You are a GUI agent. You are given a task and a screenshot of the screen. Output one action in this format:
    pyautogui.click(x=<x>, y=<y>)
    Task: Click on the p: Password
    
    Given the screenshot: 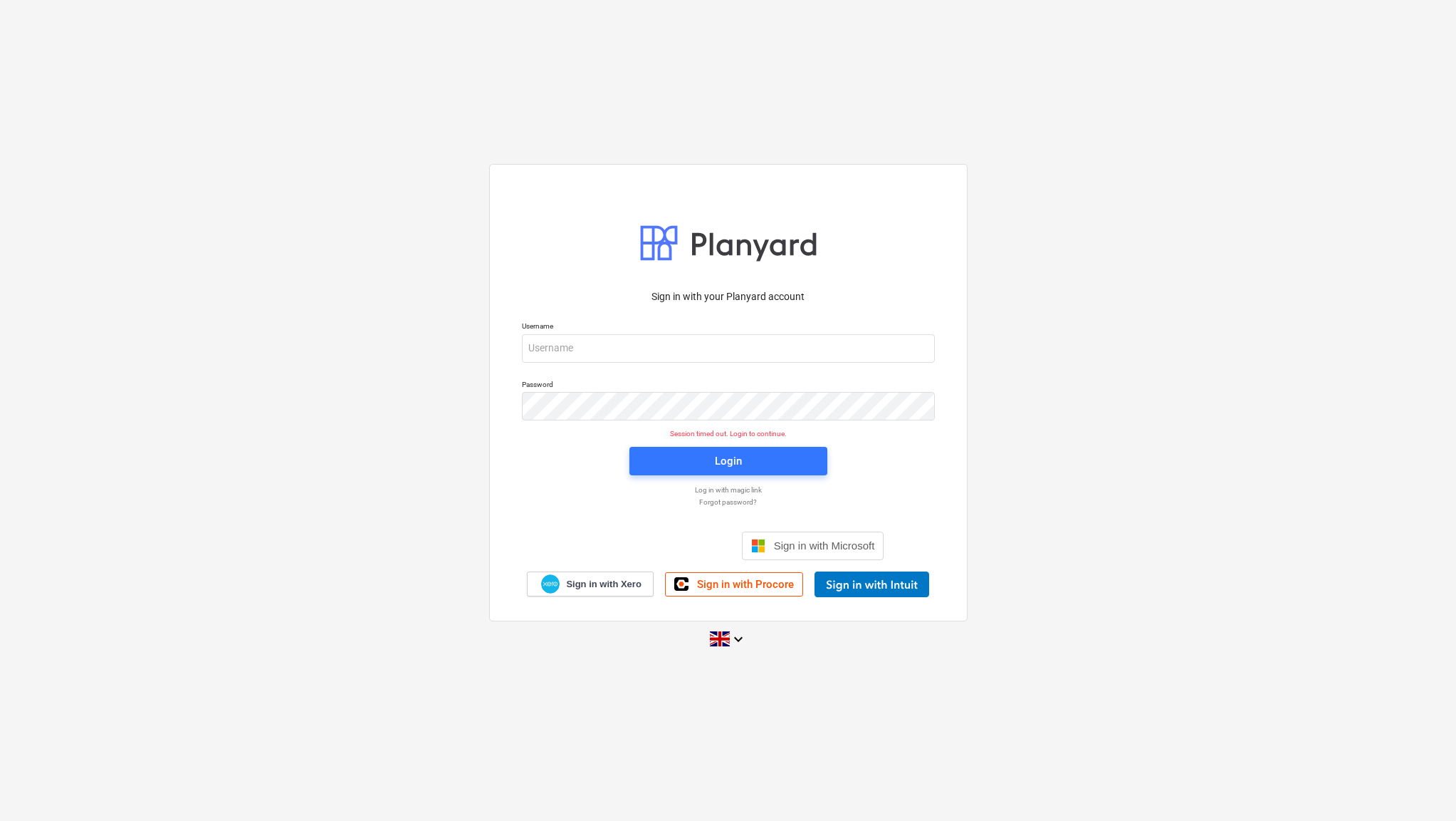 What is the action you would take?
    pyautogui.click(x=729, y=385)
    